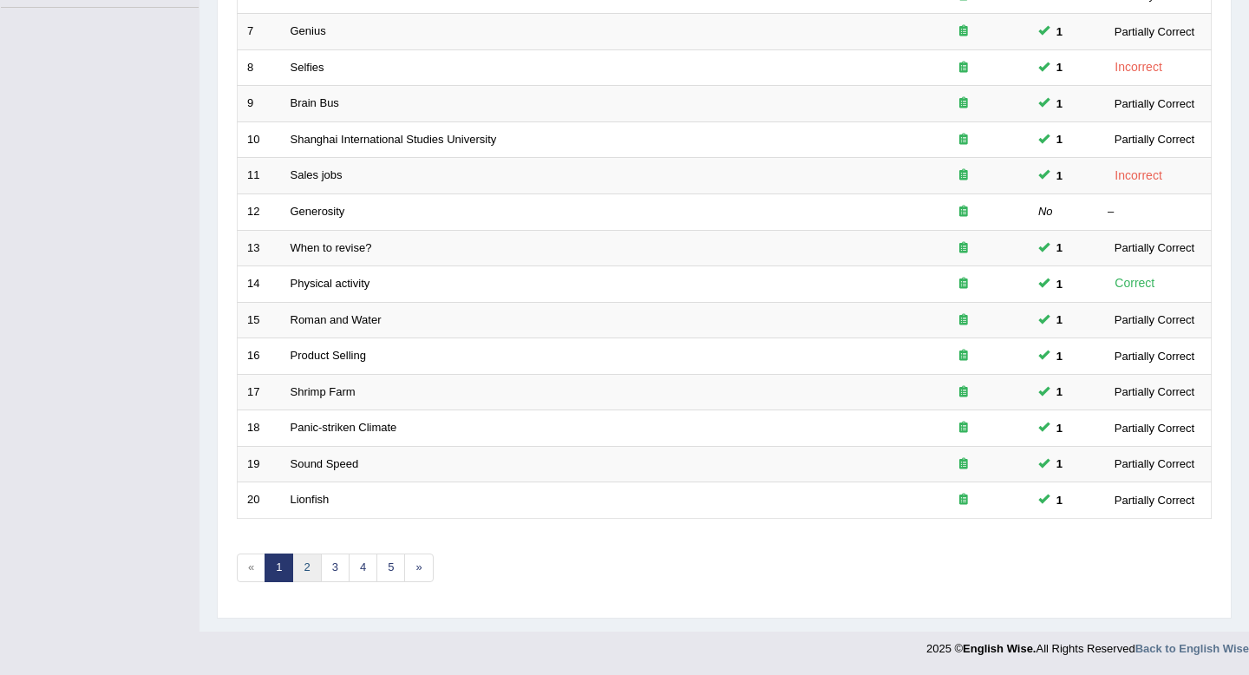  I want to click on a: Back to English Wise, so click(1192, 648).